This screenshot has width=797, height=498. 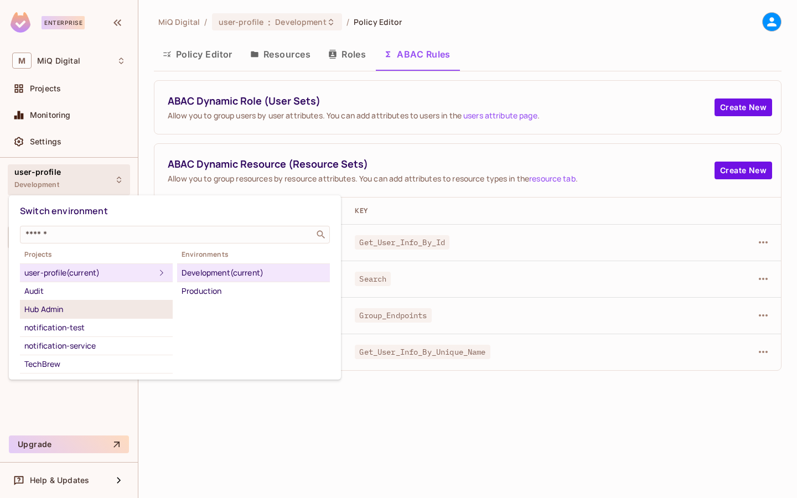 What do you see at coordinates (254, 273) in the screenshot?
I see `div: Development (current)` at bounding box center [254, 273].